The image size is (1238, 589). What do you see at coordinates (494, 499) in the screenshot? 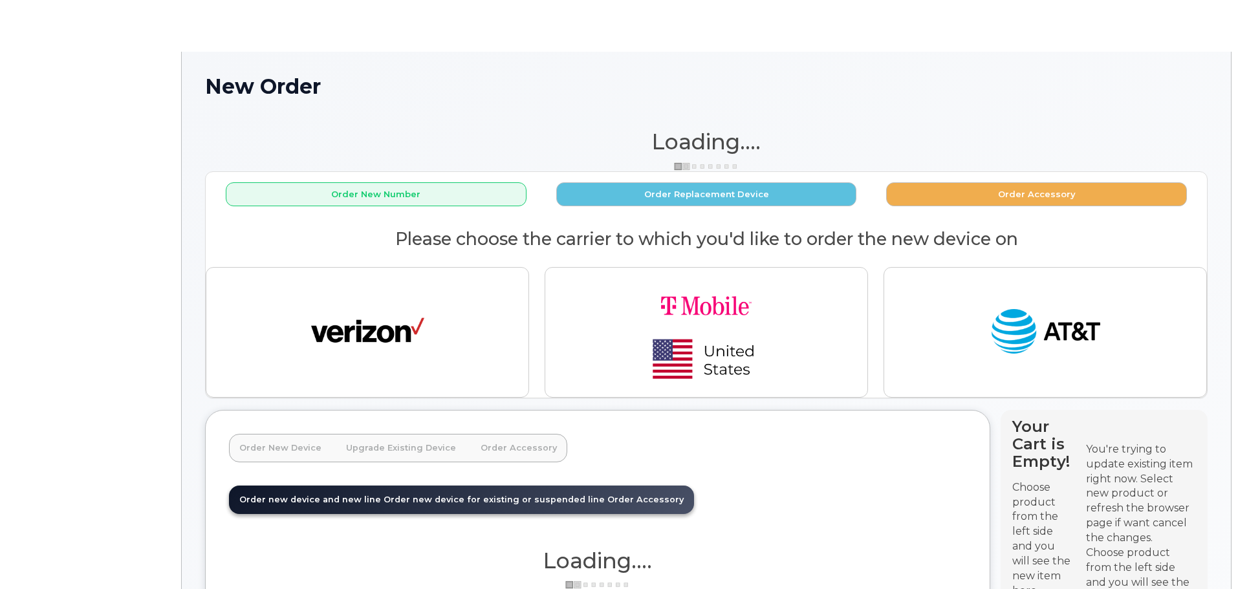
I see `span: Order new device for existing or suspended line` at bounding box center [494, 499].